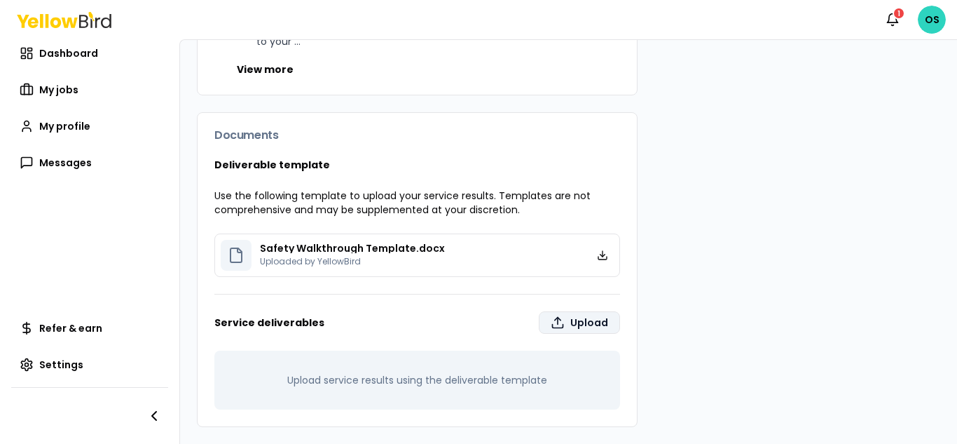 This screenshot has width=957, height=444. Describe the element at coordinates (899, 13) in the screenshot. I see `div: 1` at that location.